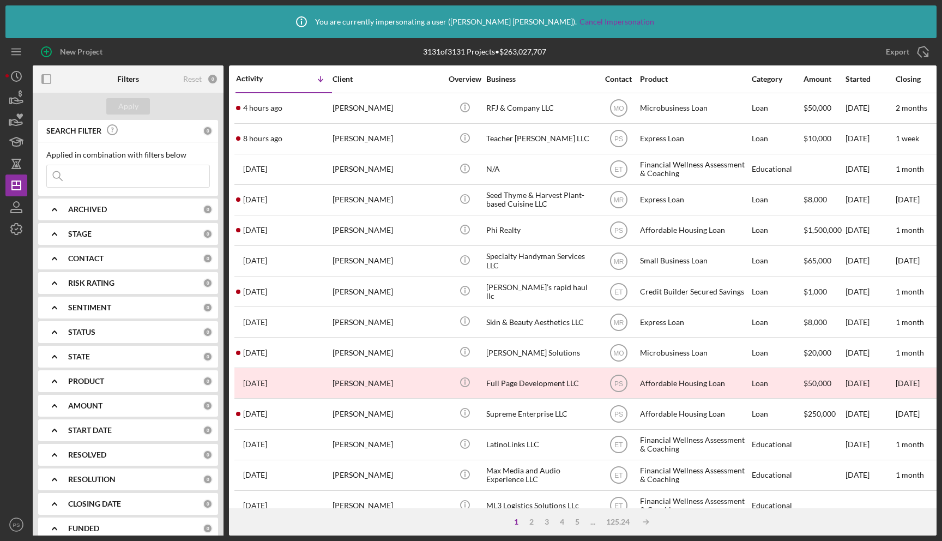 The height and width of the screenshot is (541, 942). I want to click on div: Amount, so click(824, 79).